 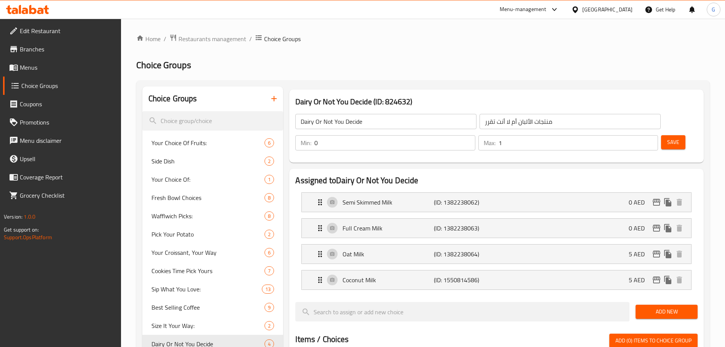 What do you see at coordinates (213, 325) in the screenshot?
I see `div: Size It Your Way:2` at bounding box center [213, 325].